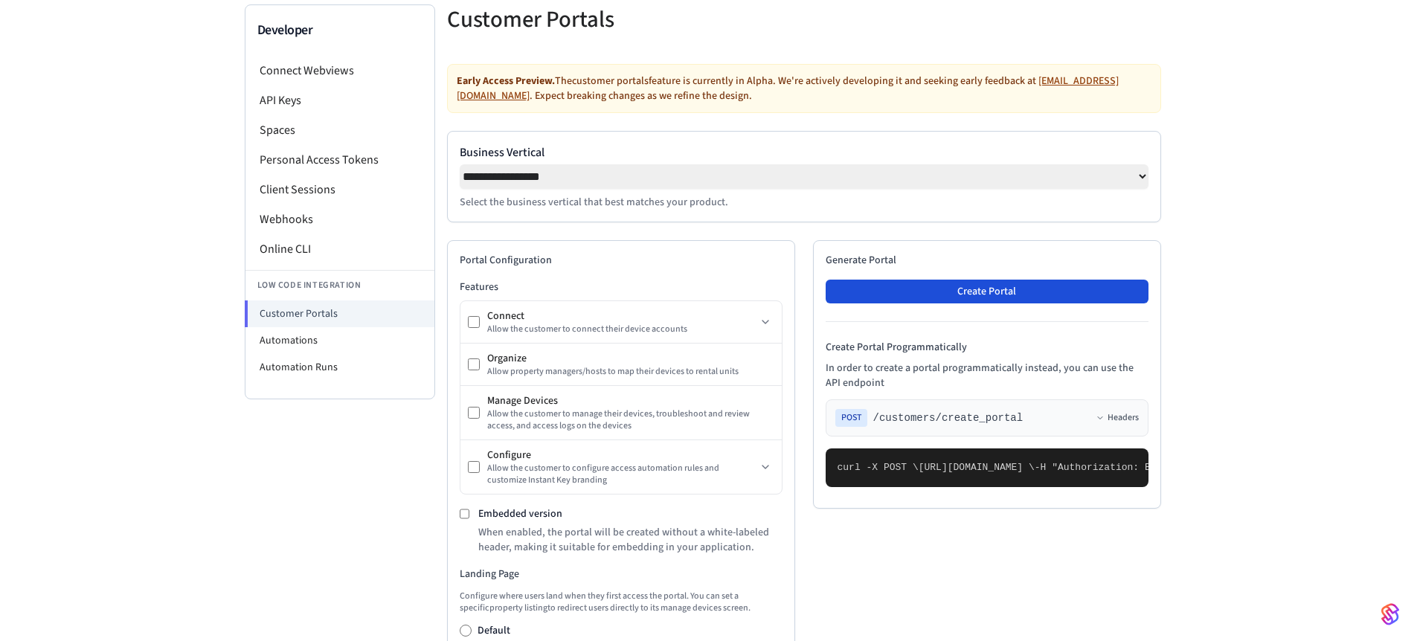 The image size is (1417, 641). What do you see at coordinates (494, 631) in the screenshot?
I see `label: Default` at bounding box center [494, 631].